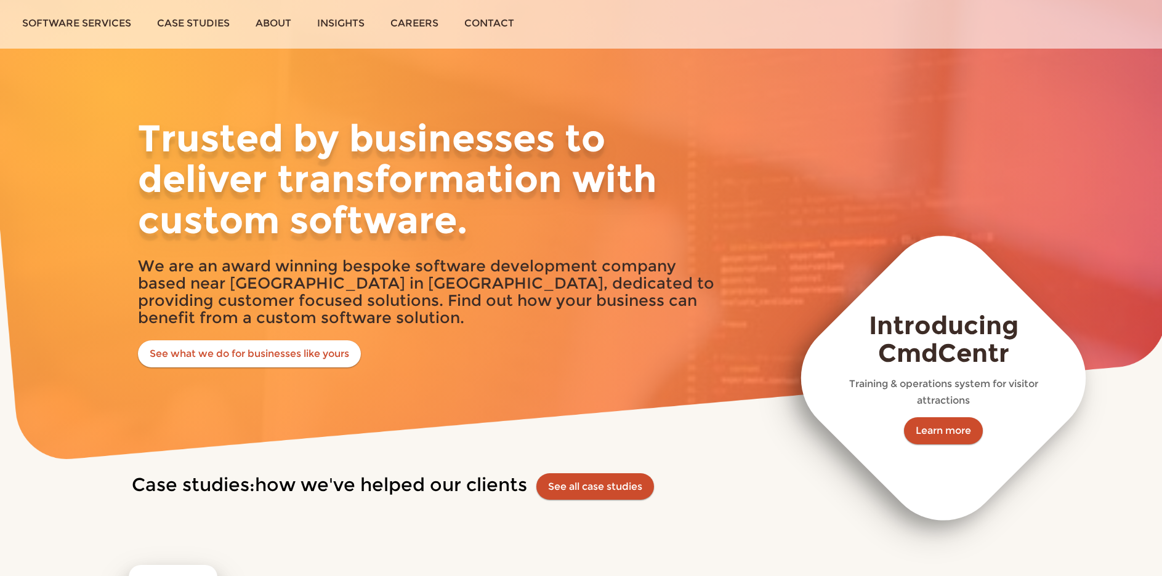 This screenshot has height=576, width=1162. Describe the element at coordinates (943, 392) in the screenshot. I see `p: Training & operations system for visitor attractions` at that location.